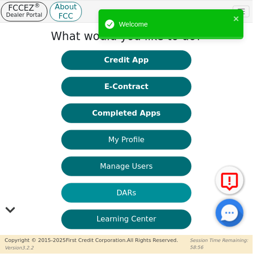 The image size is (253, 255). Describe the element at coordinates (237, 18) in the screenshot. I see `button: close` at that location.